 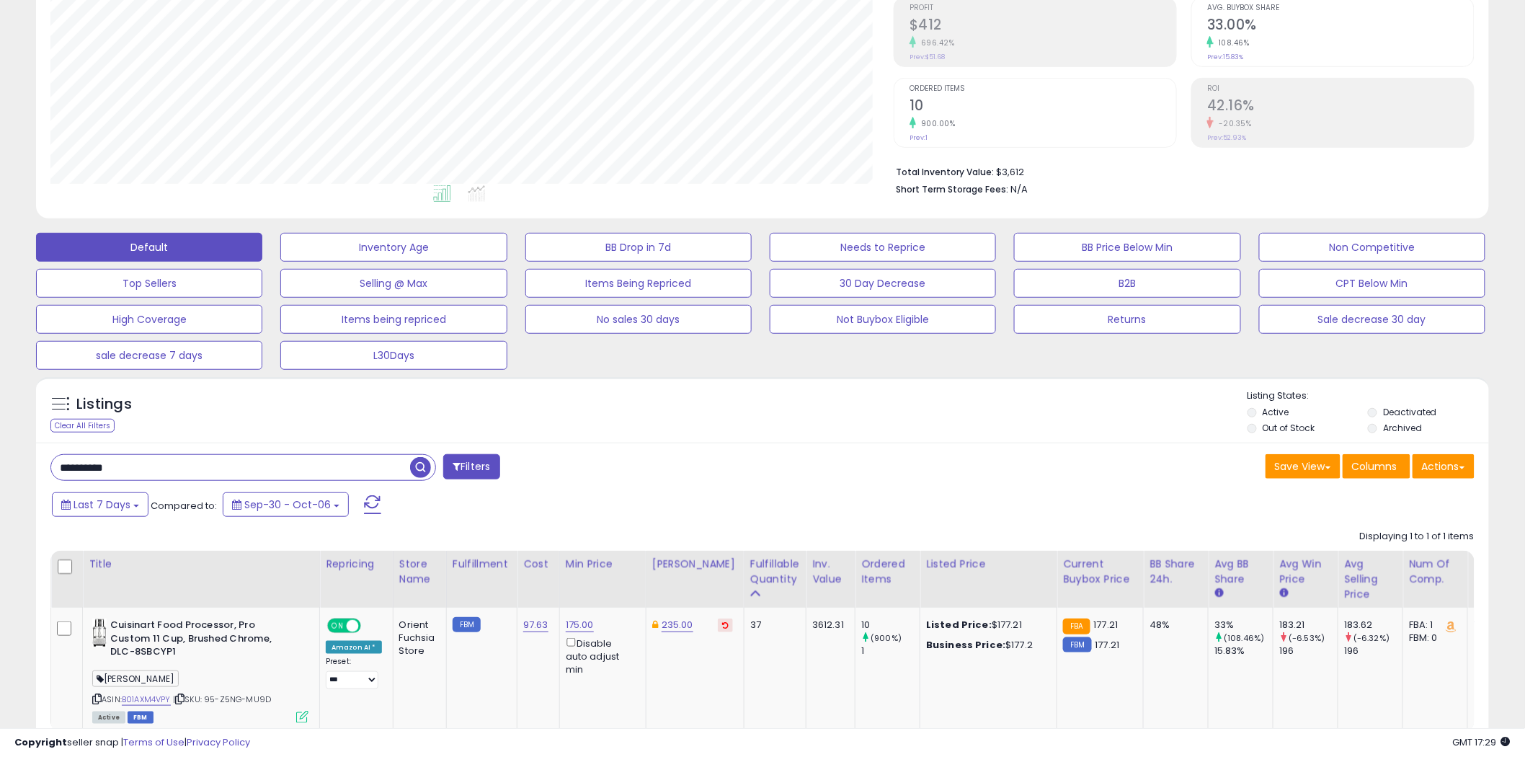 What do you see at coordinates (1241, 572) in the screenshot?
I see `div: Avg BB Share` at bounding box center [1241, 572].